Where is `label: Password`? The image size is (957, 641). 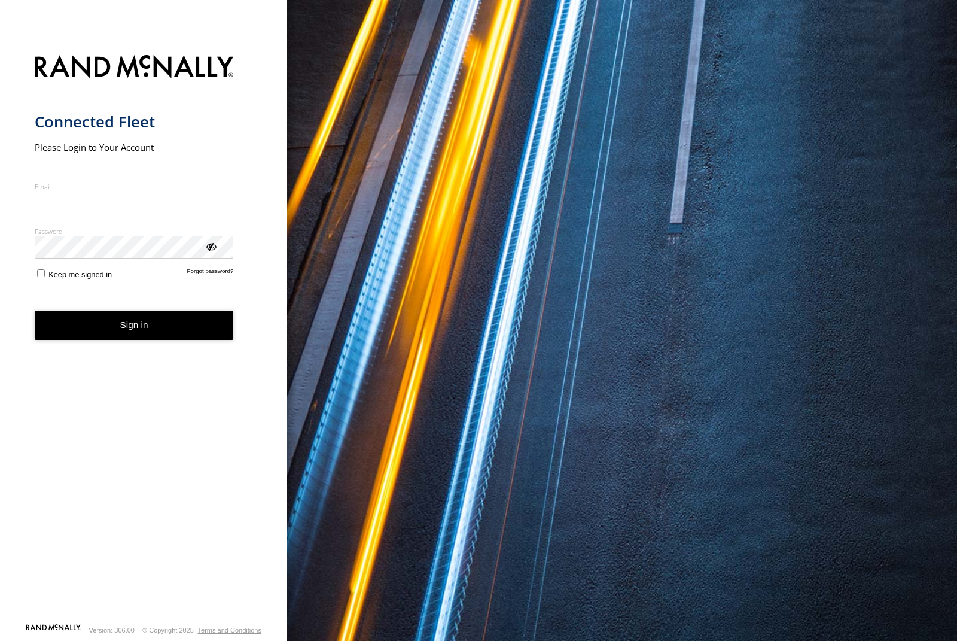 label: Password is located at coordinates (134, 231).